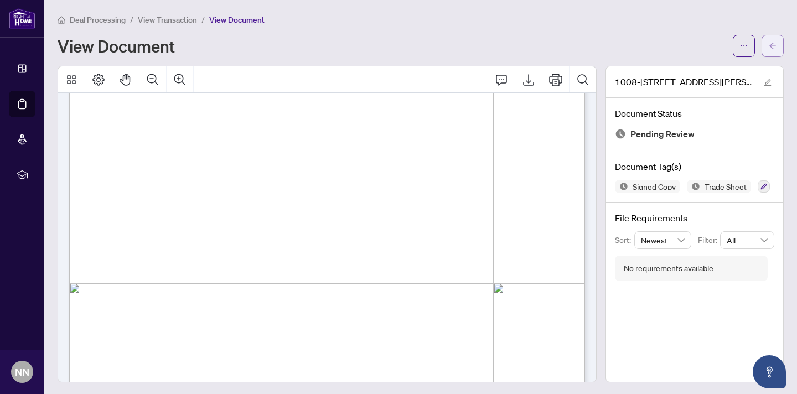  Describe the element at coordinates (116, 46) in the screenshot. I see `h1: View Document` at that location.